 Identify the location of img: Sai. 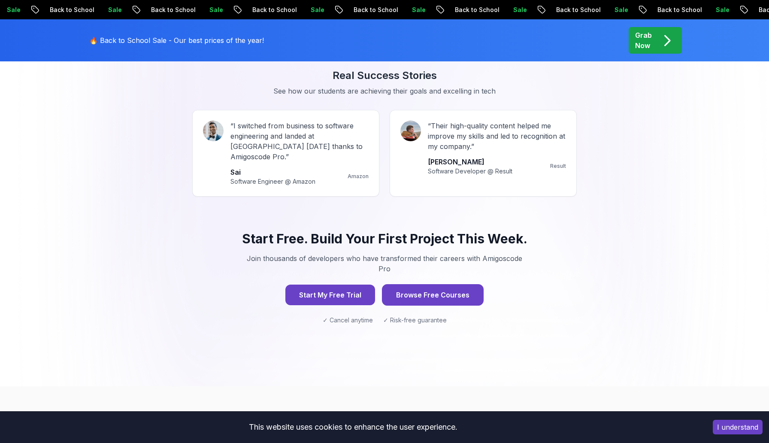
(213, 131).